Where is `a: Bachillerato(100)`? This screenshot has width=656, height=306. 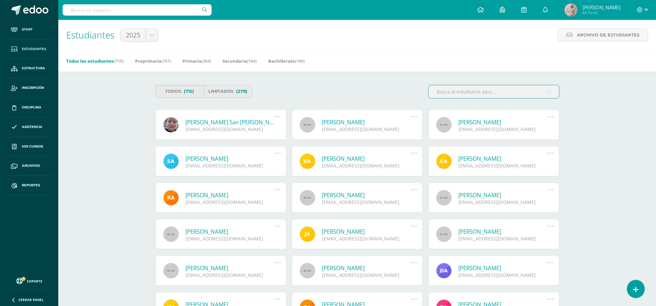
a: Bachillerato(100) is located at coordinates (287, 61).